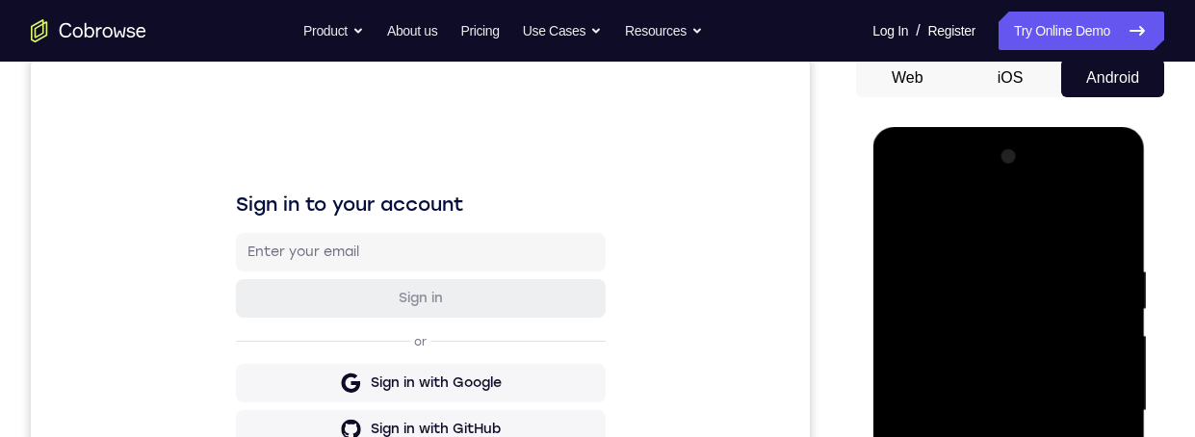 The height and width of the screenshot is (437, 1195). What do you see at coordinates (1082, 31) in the screenshot?
I see `a: Try Online Demo` at bounding box center [1082, 31].